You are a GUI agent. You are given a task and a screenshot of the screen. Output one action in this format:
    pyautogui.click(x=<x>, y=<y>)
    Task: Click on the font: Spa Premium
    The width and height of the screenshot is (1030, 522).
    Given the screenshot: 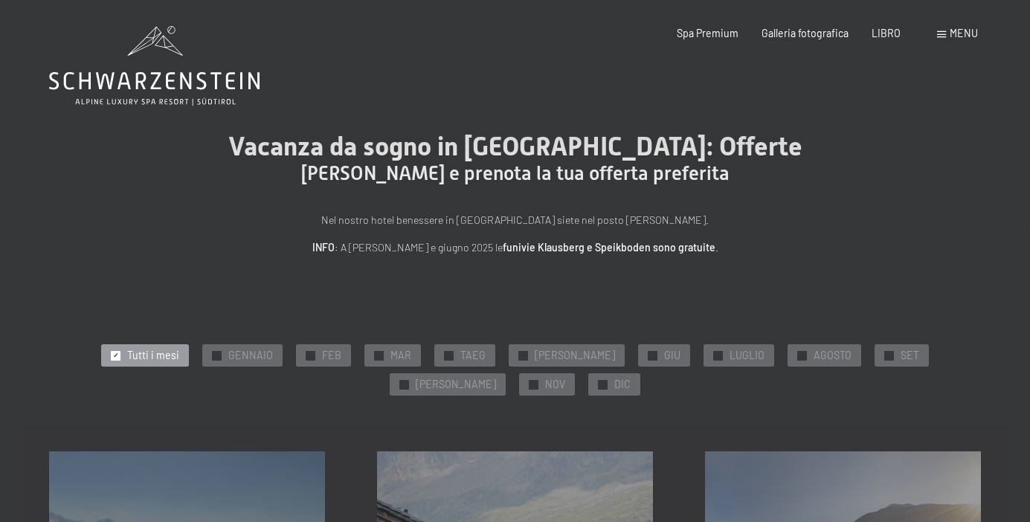 What is the action you would take?
    pyautogui.click(x=707, y=33)
    